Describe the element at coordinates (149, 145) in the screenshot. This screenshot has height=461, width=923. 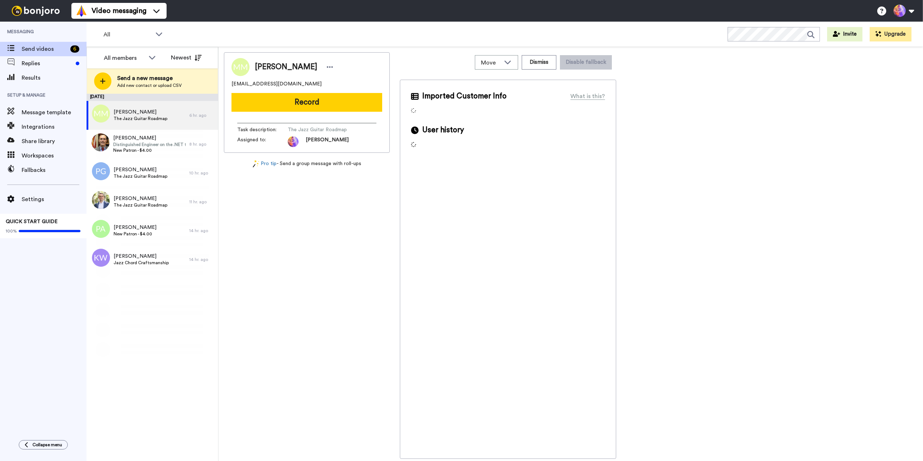
I see `span: Distinguished Engineer on the .NET team` at that location.